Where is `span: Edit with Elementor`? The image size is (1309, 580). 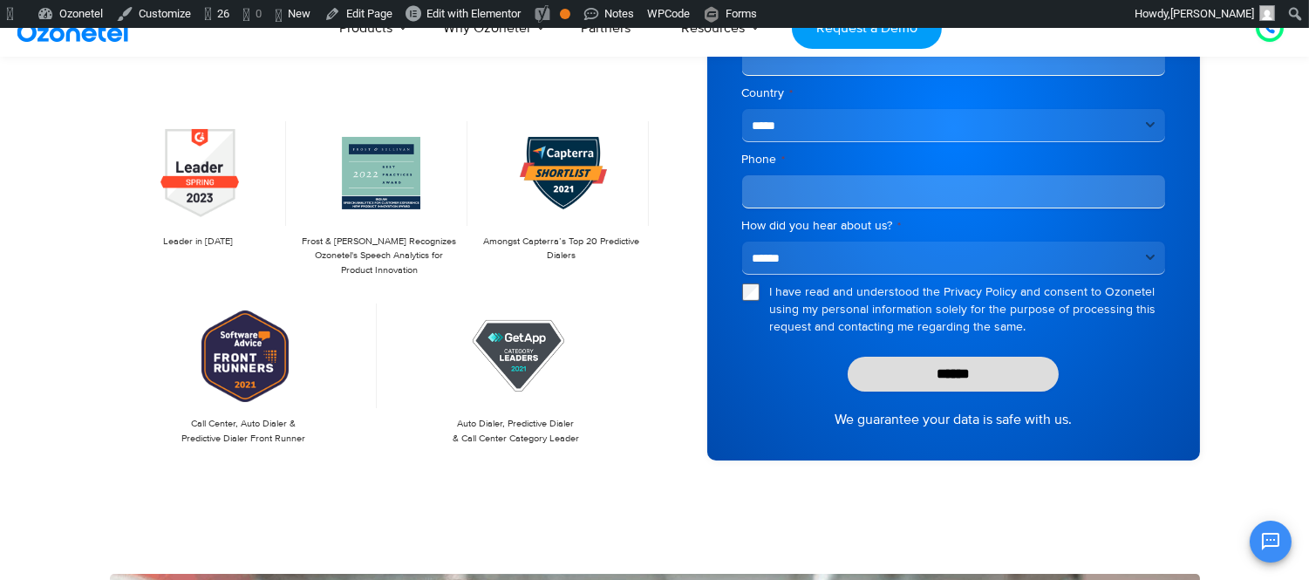
span: Edit with Elementor is located at coordinates (474, 13).